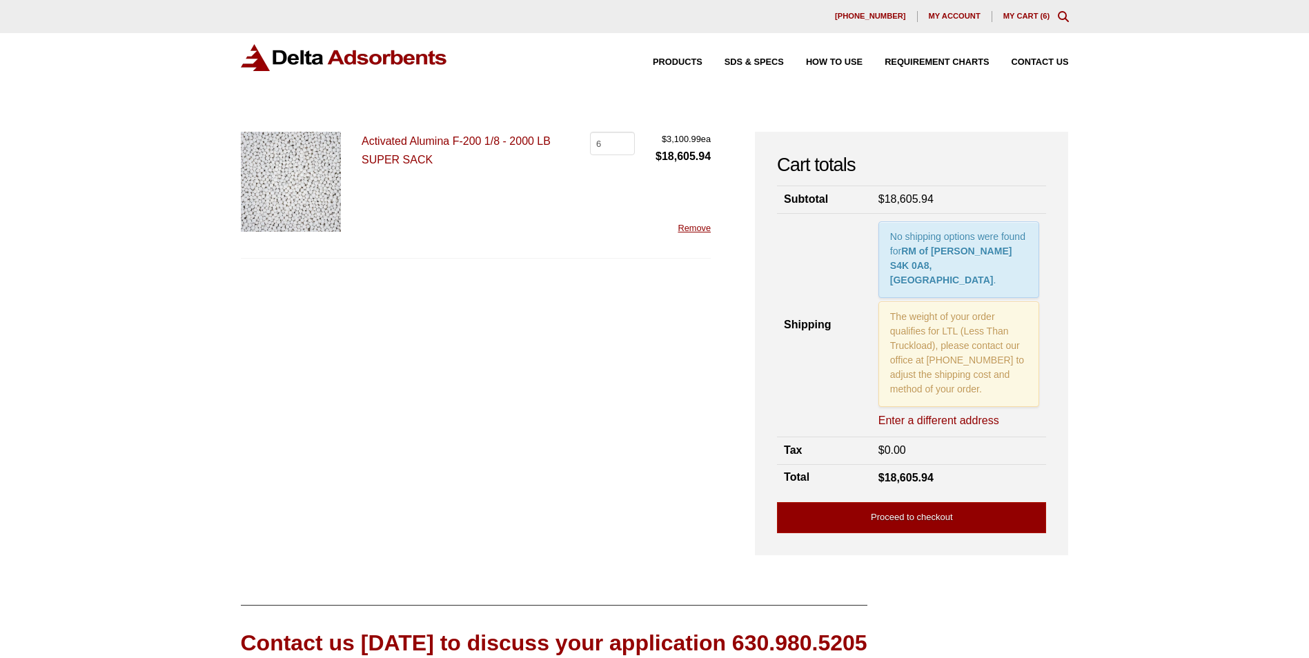 The height and width of the screenshot is (658, 1309). I want to click on span: Contact Us, so click(1039, 62).